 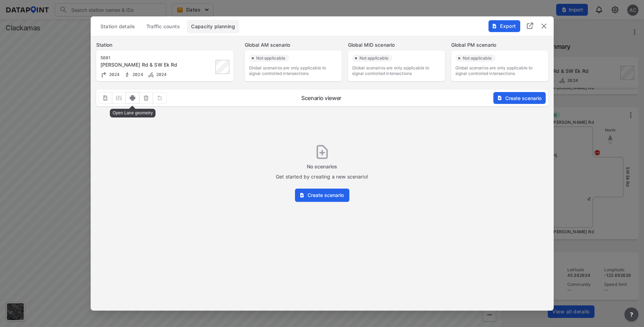 What do you see at coordinates (163, 27) in the screenshot?
I see `span: Traffic counts` at bounding box center [163, 27].